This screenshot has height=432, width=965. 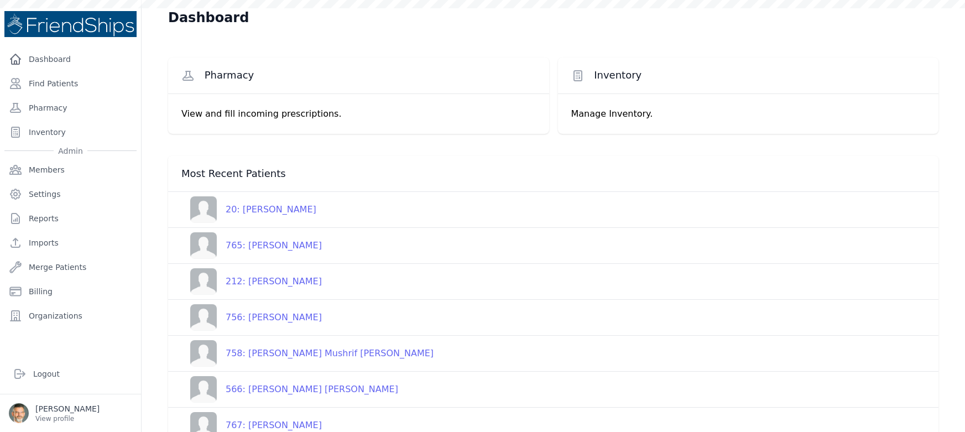 What do you see at coordinates (618, 75) in the screenshot?
I see `span: Inventory` at bounding box center [618, 75].